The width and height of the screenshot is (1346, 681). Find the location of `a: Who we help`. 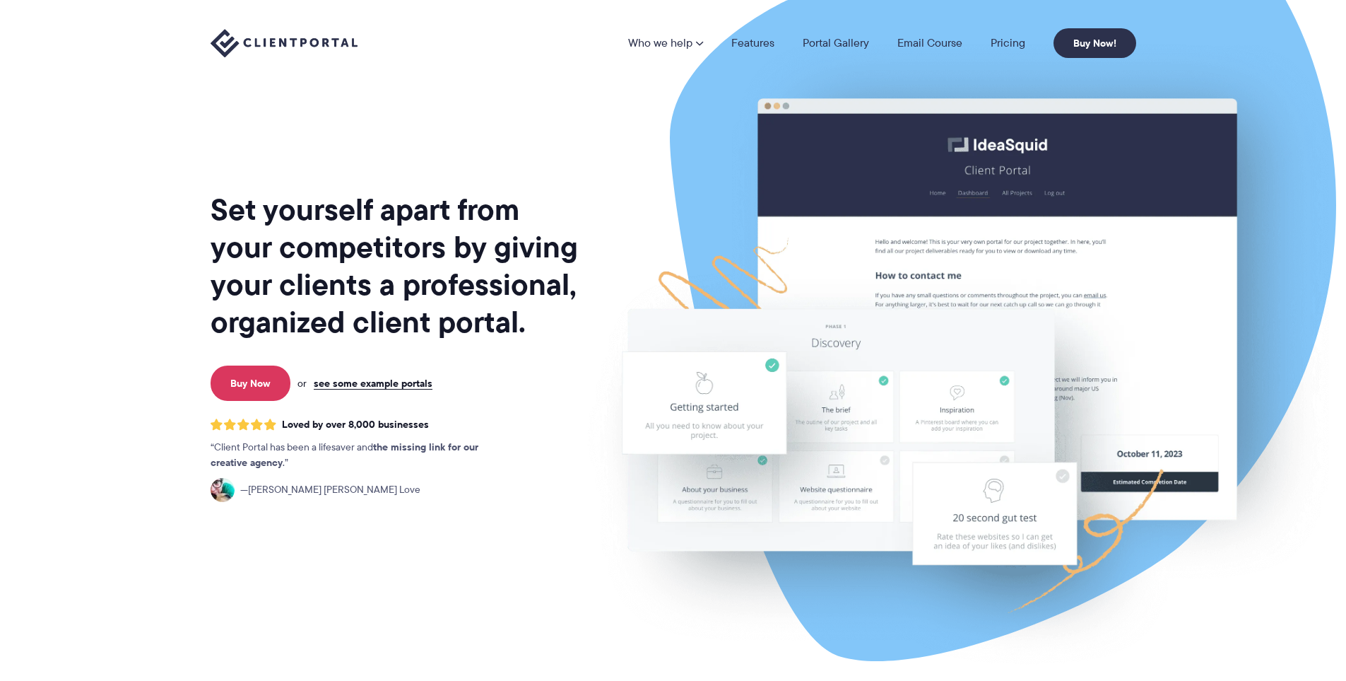

a: Who we help is located at coordinates (666, 43).